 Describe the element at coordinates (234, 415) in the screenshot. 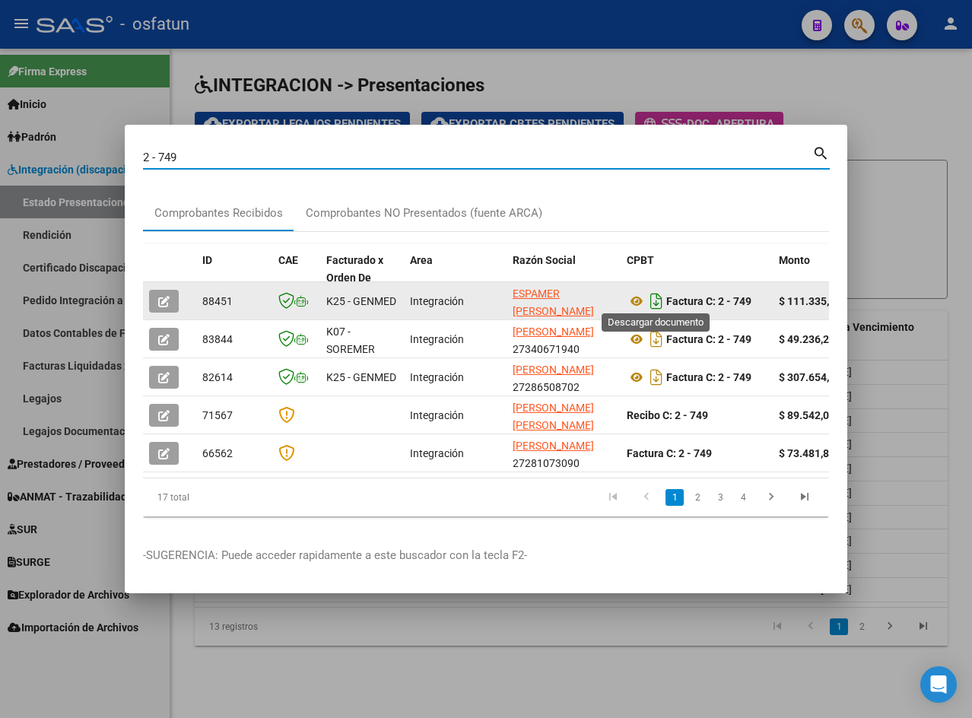

I see `div: 71567` at that location.